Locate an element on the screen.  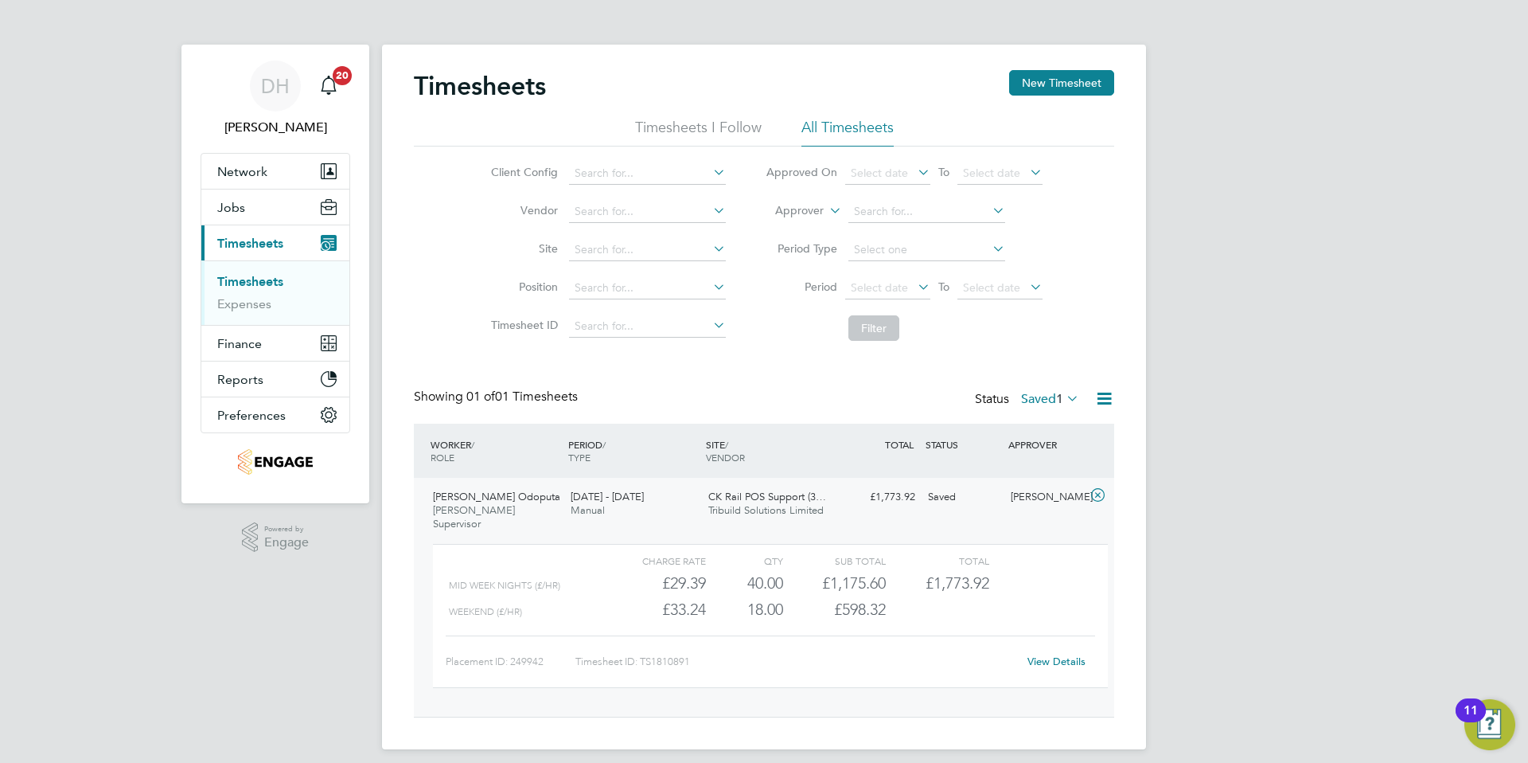
button: Reports is located at coordinates (275, 379).